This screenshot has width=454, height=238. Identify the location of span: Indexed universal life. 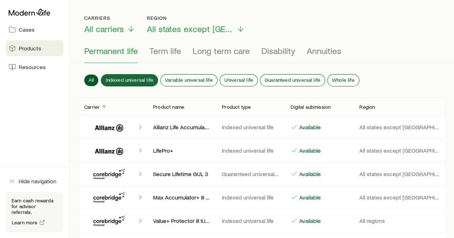
(129, 80).